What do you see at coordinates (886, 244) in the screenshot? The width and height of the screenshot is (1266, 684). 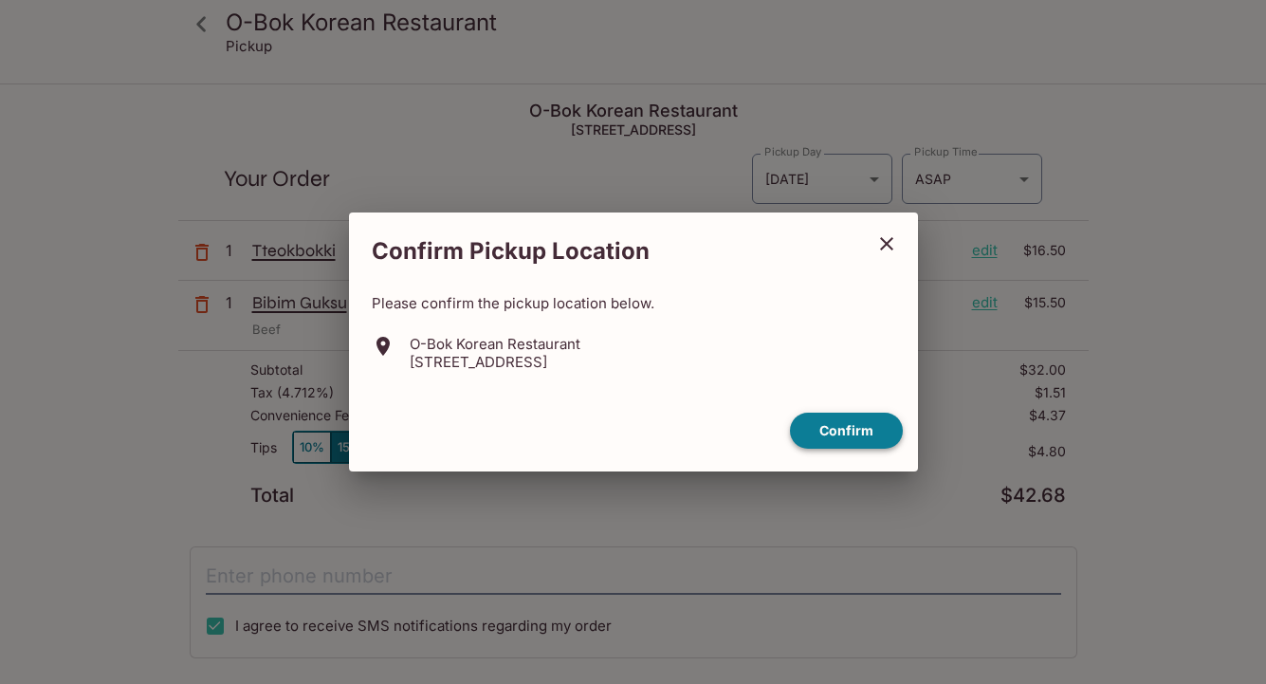 I see `button: close` at bounding box center [886, 244].